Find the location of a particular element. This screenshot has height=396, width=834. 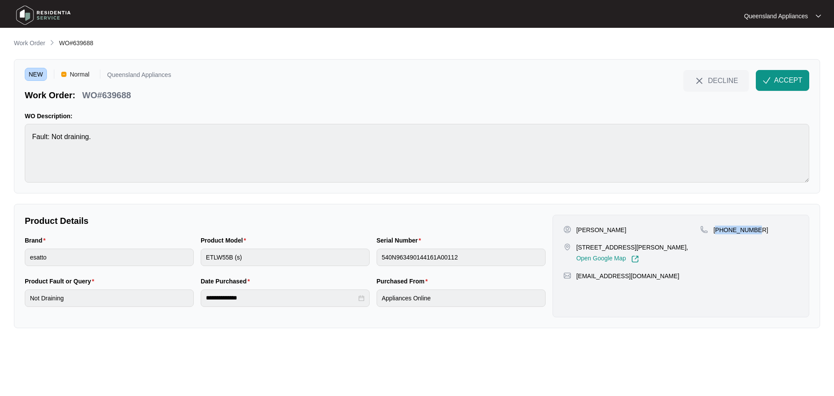

img: chevron-right is located at coordinates (52, 43).